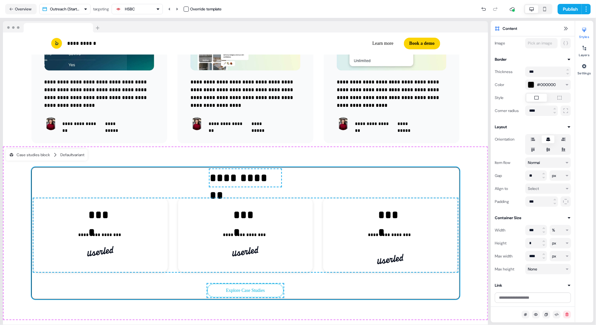 The height and width of the screenshot is (325, 596). What do you see at coordinates (584, 68) in the screenshot?
I see `button: Settings` at bounding box center [584, 68].